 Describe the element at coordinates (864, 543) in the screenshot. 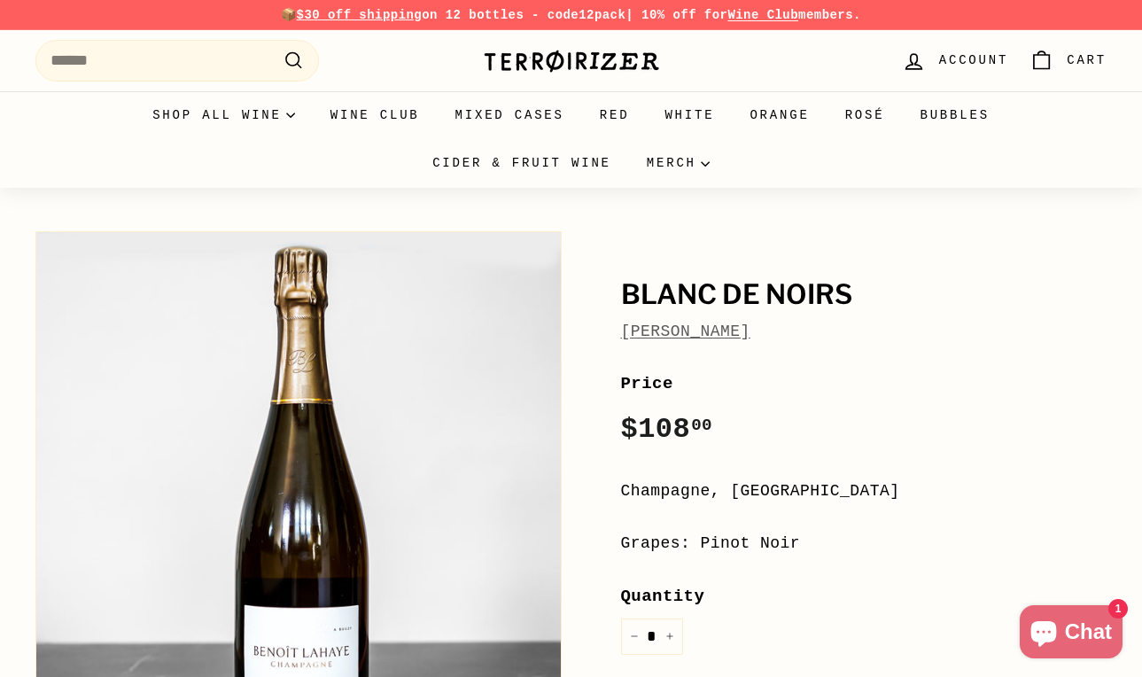

I see `div: Grapes: Pinot Noir` at that location.